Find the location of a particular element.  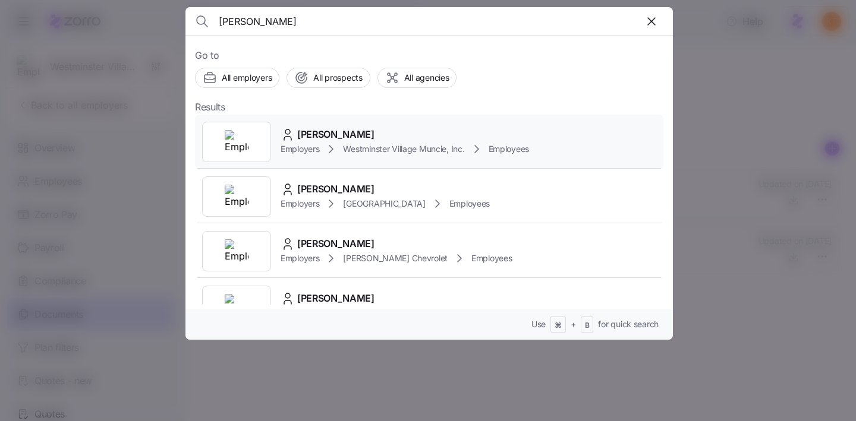

span: Use is located at coordinates (539, 325).